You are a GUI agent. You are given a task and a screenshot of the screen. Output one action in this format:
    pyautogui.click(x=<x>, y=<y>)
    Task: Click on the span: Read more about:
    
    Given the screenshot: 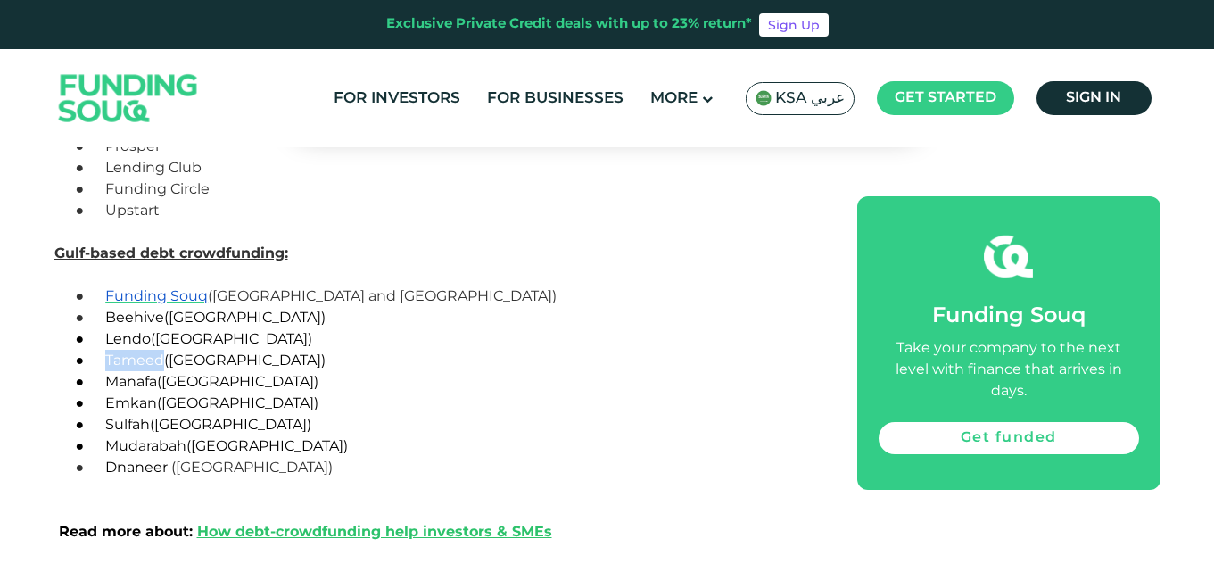 What is the action you would take?
    pyautogui.click(x=126, y=531)
    